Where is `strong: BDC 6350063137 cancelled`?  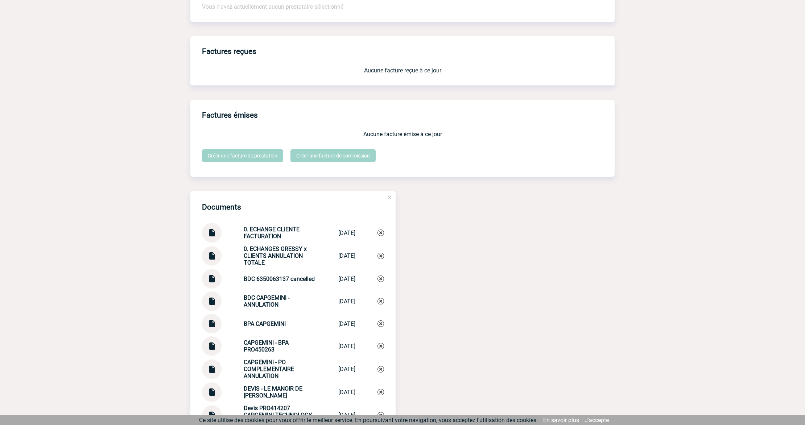 strong: BDC 6350063137 cancelled is located at coordinates (279, 279).